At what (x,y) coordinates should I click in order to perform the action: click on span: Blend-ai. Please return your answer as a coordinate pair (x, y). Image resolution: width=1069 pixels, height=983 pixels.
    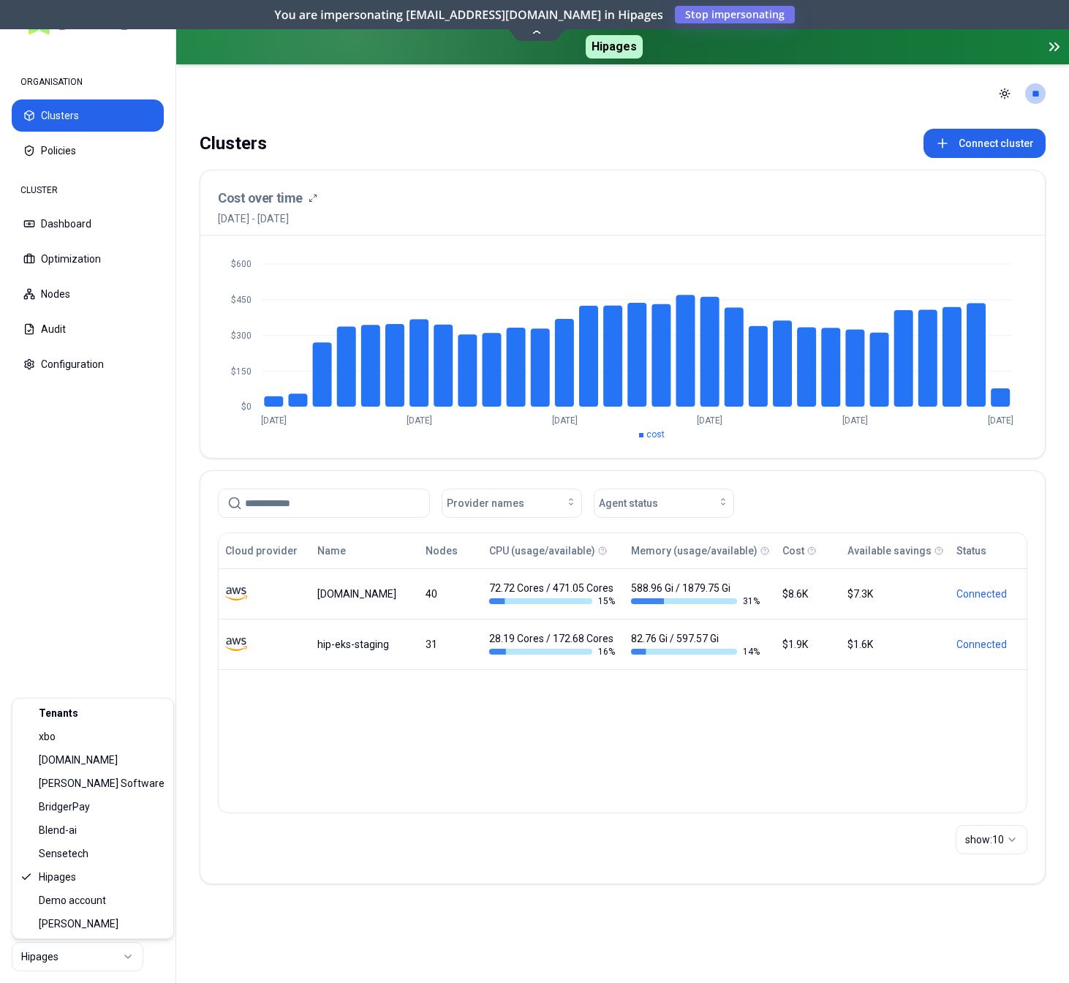
    Looking at the image, I should click on (58, 830).